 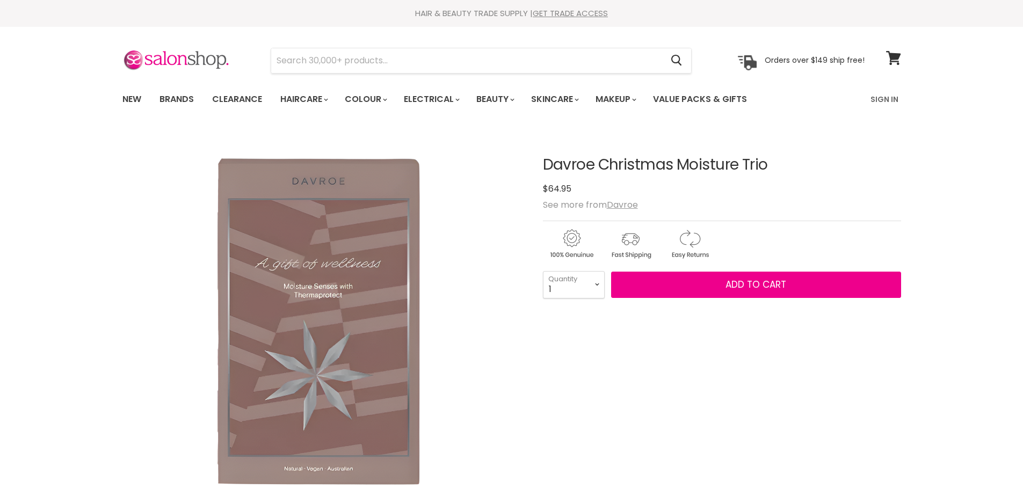 What do you see at coordinates (630, 244) in the screenshot?
I see `img: shipping.gif` at bounding box center [630, 244].